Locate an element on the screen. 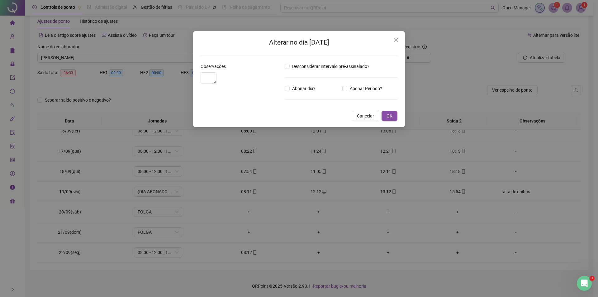 The height and width of the screenshot is (297, 598). button: Close is located at coordinates (396, 40).